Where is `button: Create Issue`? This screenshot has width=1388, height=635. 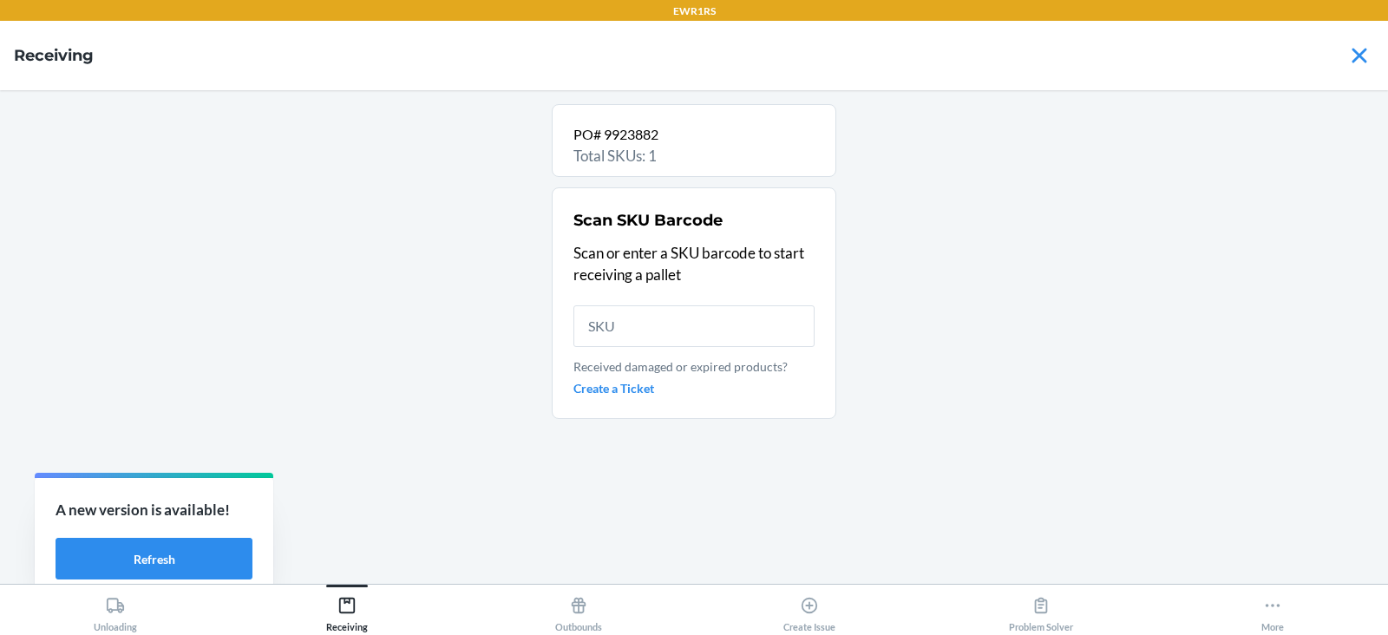 button: Create Issue is located at coordinates (810, 608).